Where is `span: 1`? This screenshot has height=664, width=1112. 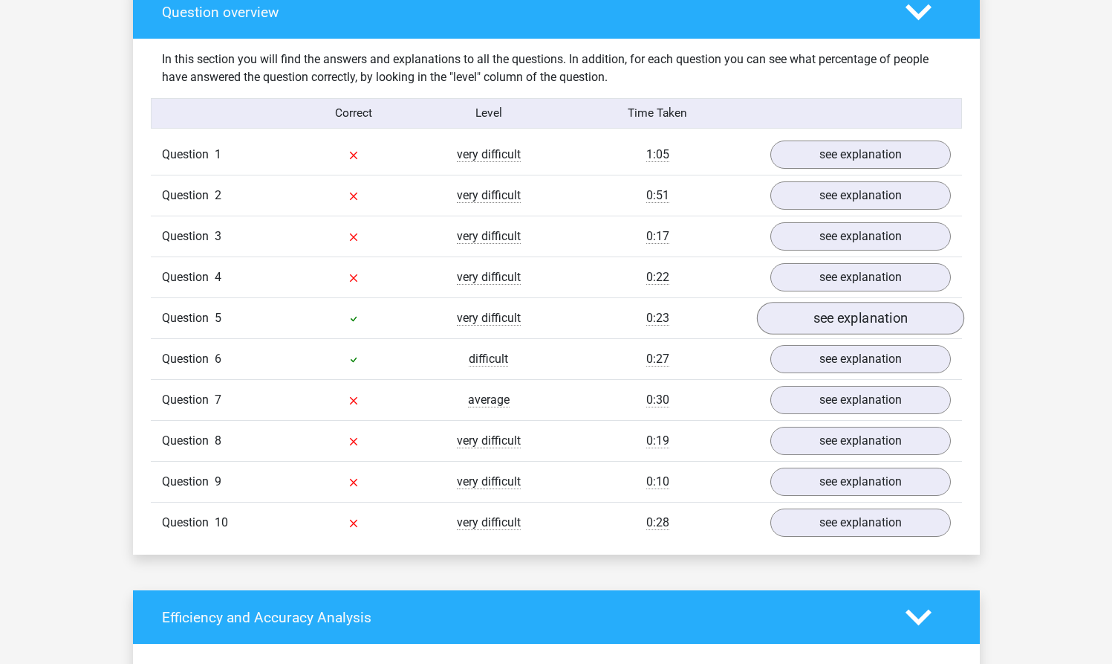
span: 1 is located at coordinates (218, 154).